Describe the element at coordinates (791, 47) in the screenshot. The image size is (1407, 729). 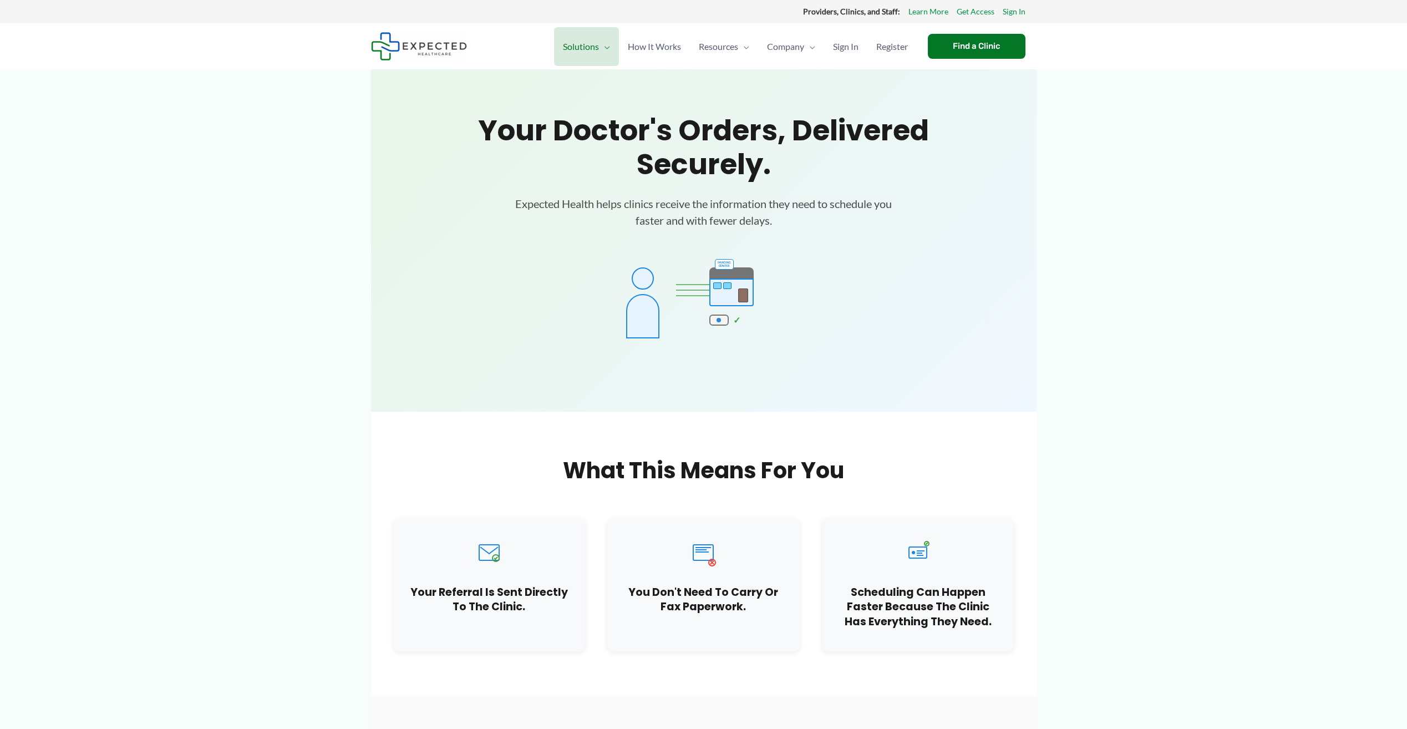
I see `a: CompanyMenu Toggle` at that location.